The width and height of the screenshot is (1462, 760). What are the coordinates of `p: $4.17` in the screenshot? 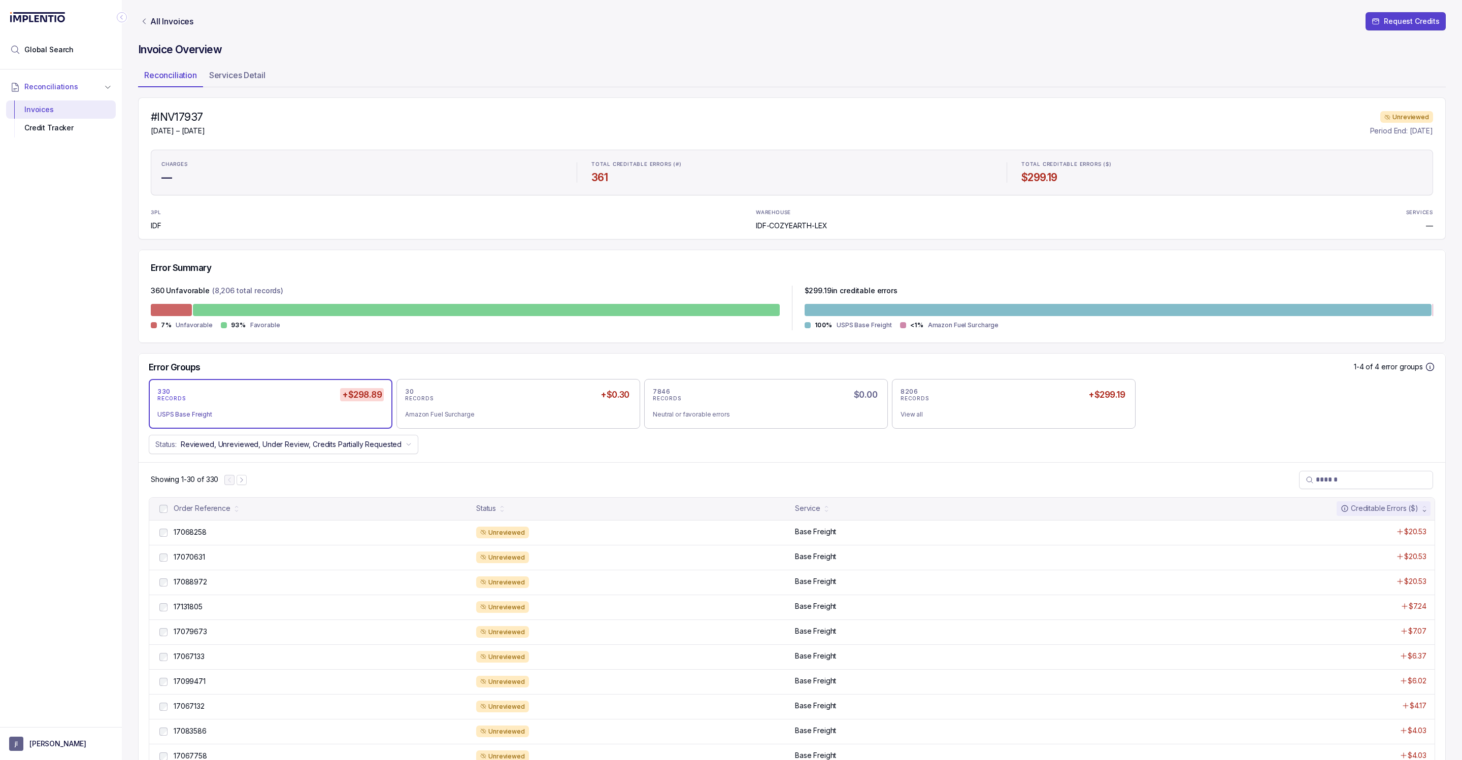 It's located at (1418, 706).